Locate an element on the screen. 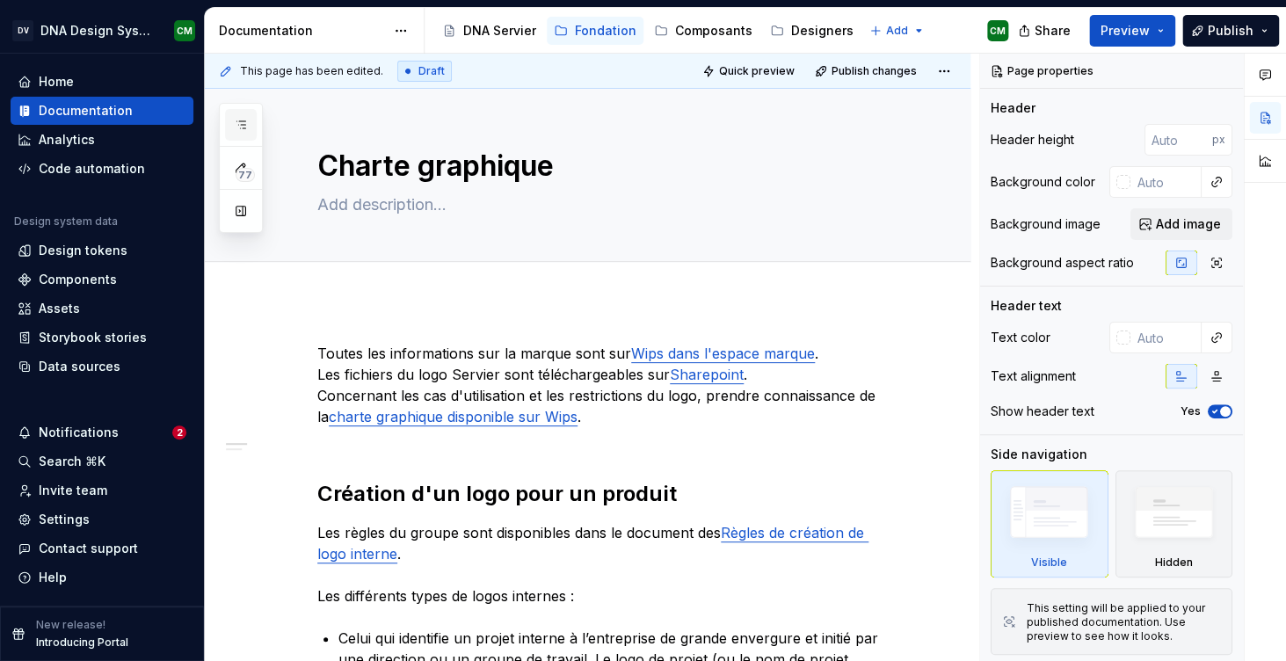  div: Help is located at coordinates (53, 577).